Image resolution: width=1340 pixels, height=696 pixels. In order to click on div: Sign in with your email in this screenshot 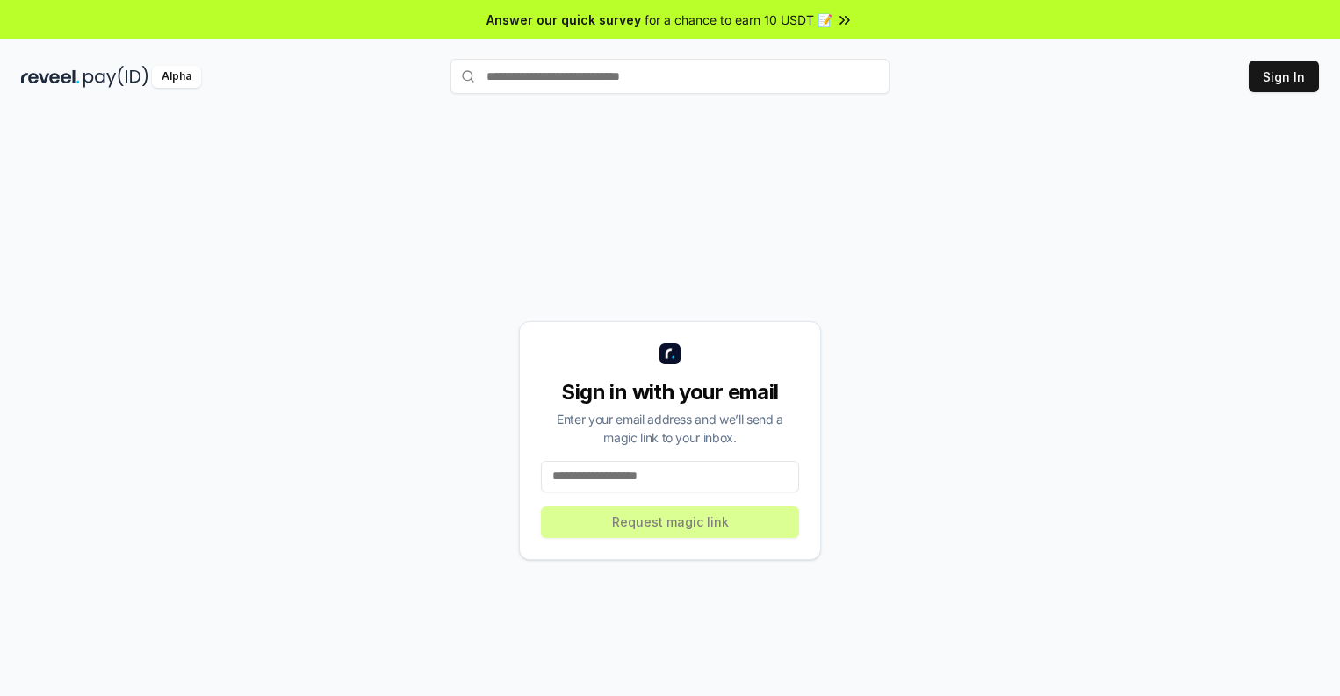, I will do `click(670, 392)`.